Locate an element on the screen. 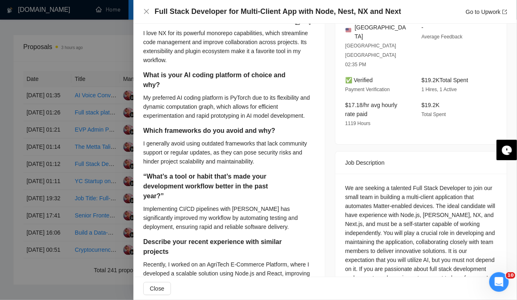 This screenshot has height=300, width=517. span: $17.18/hr avg hourly rate paid is located at coordinates (371, 109).